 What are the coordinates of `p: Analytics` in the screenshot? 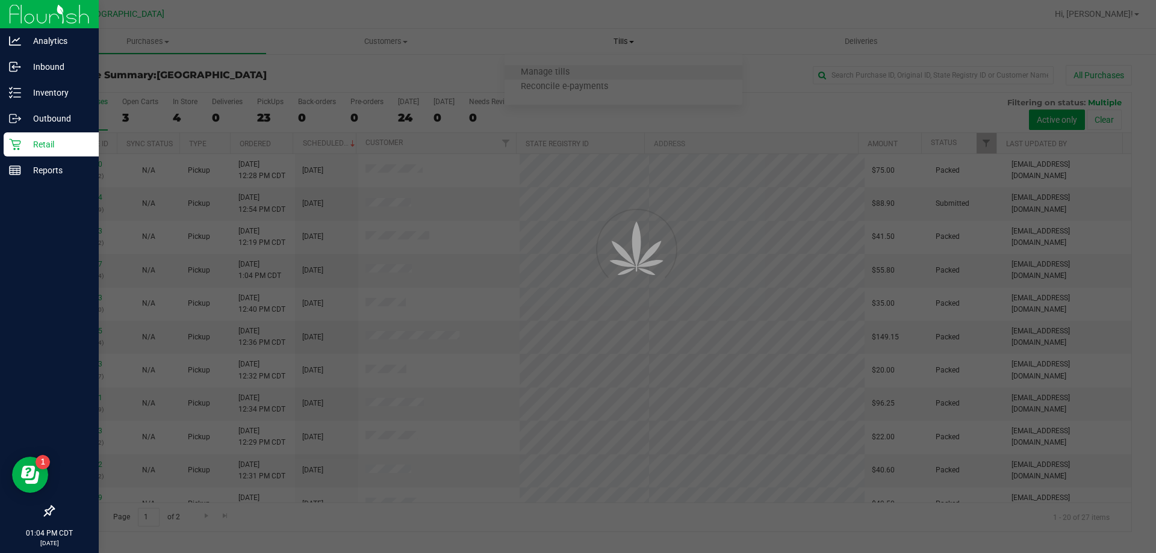 It's located at (57, 41).